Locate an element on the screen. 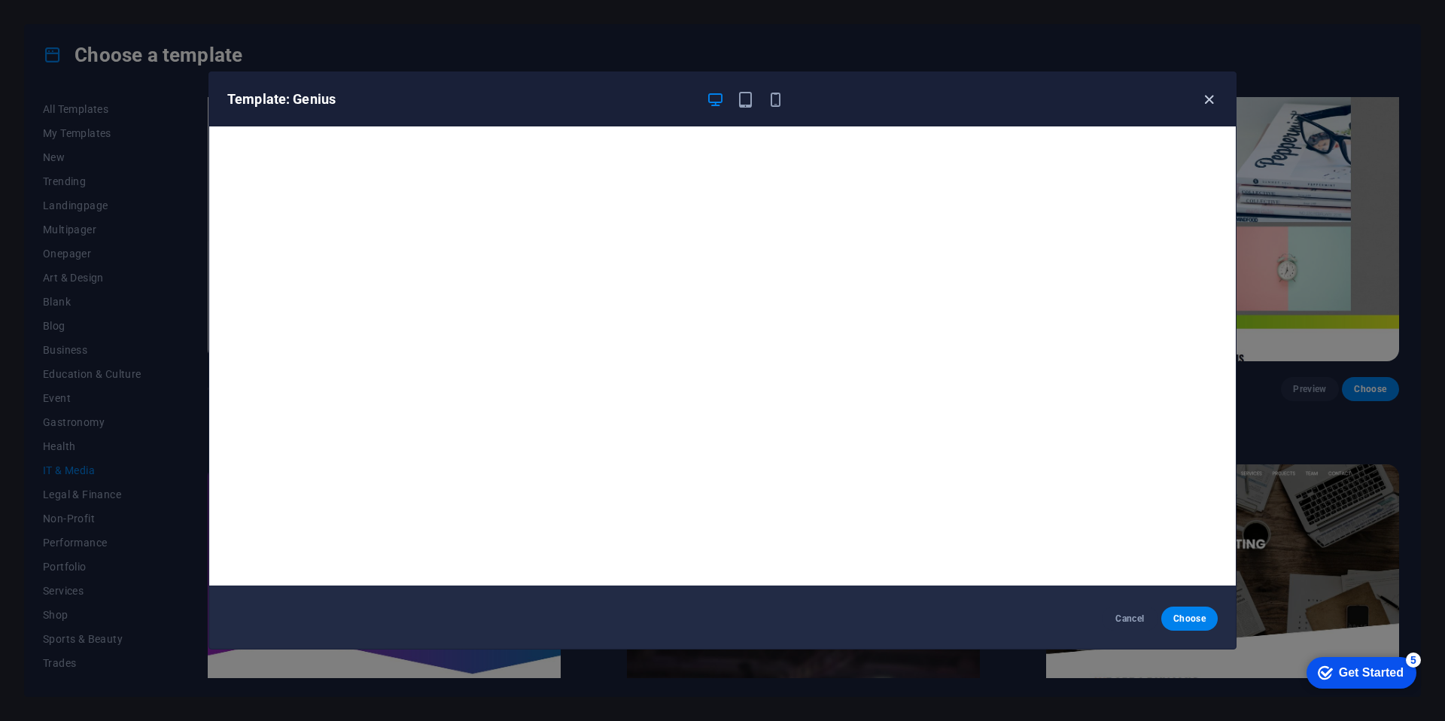 This screenshot has width=1445, height=721. span: Cancel is located at coordinates (1130, 619).